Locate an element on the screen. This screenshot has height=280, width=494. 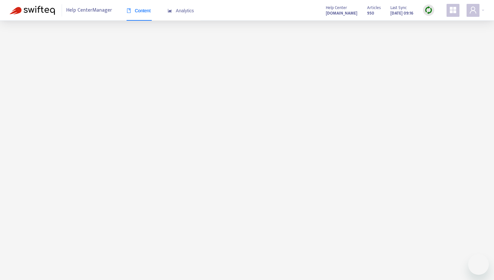
span: Content is located at coordinates (139, 11).